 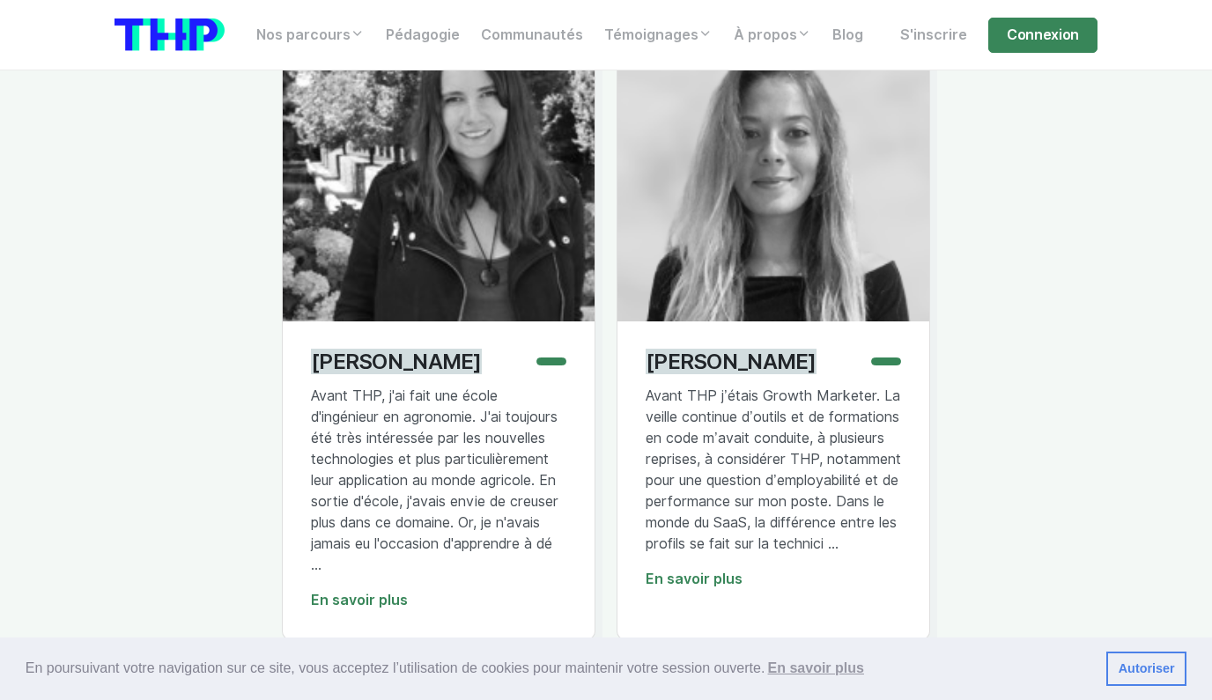 I want to click on a: Connexion, so click(x=1043, y=35).